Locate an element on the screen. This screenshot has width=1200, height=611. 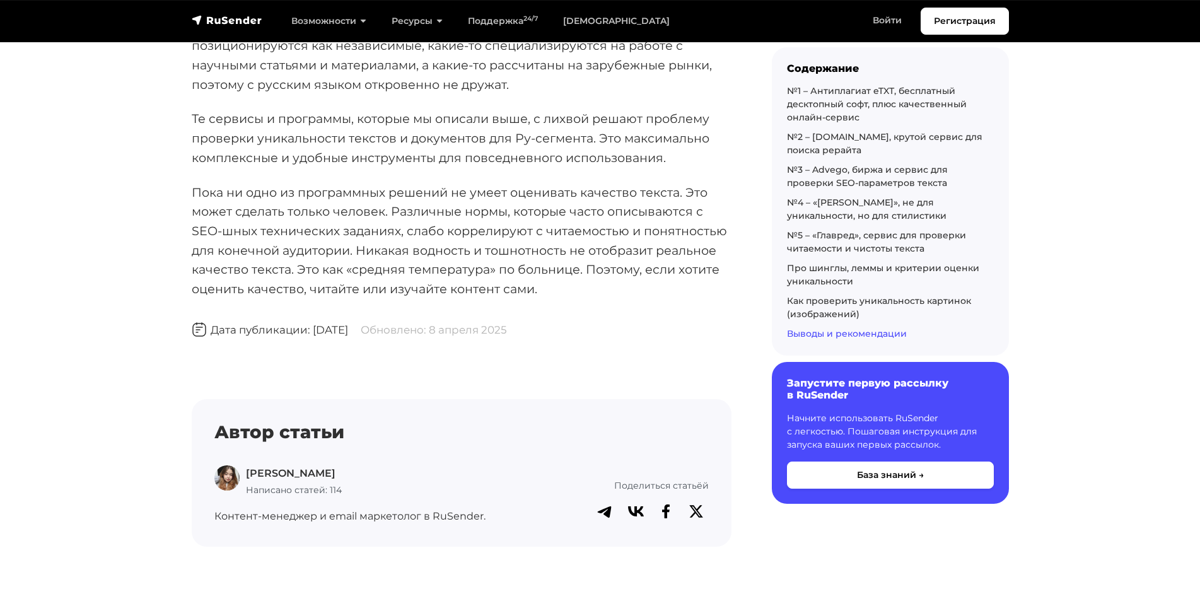
a: Войти is located at coordinates (887, 20).